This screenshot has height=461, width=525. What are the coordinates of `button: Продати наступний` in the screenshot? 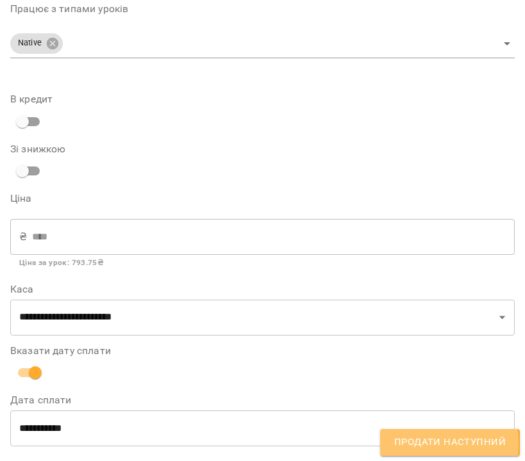 It's located at (450, 443).